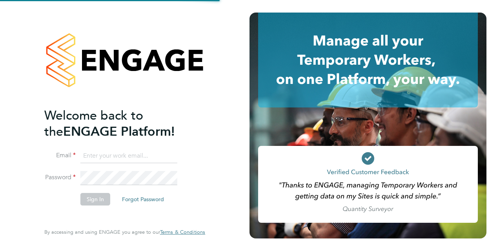 The width and height of the screenshot is (499, 251). Describe the element at coordinates (143, 199) in the screenshot. I see `button: Forgot Password` at that location.